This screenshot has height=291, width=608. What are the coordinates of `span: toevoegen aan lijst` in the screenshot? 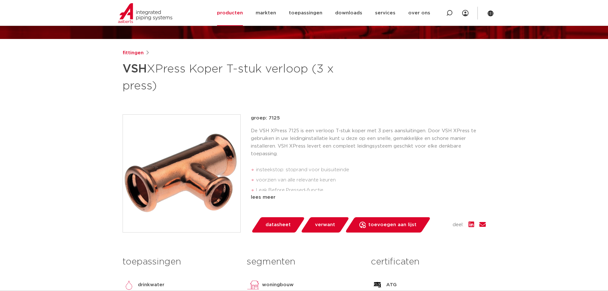 It's located at (392, 225).